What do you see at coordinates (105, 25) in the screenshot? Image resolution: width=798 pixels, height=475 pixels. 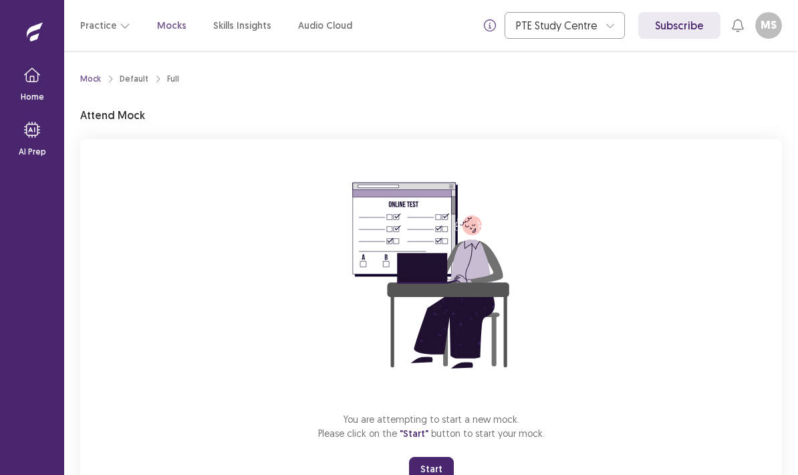 I see `button: Practice` at bounding box center [105, 25].